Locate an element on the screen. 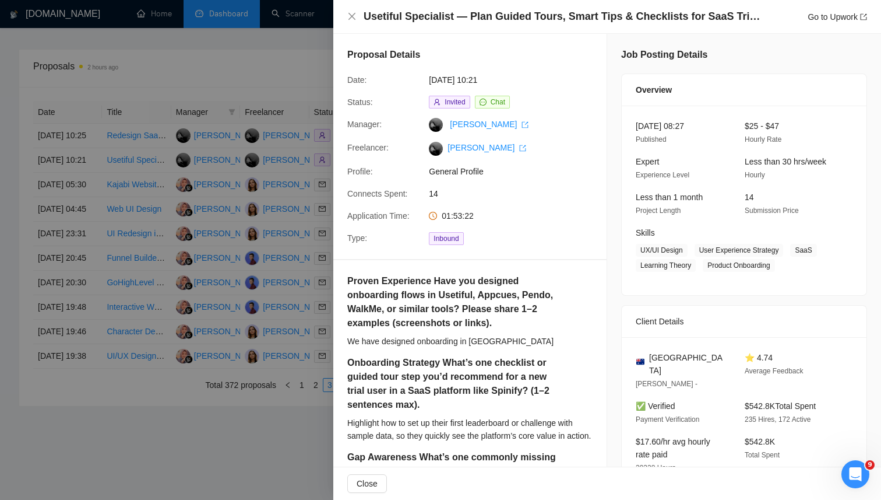  span: Skills is located at coordinates (645, 233).